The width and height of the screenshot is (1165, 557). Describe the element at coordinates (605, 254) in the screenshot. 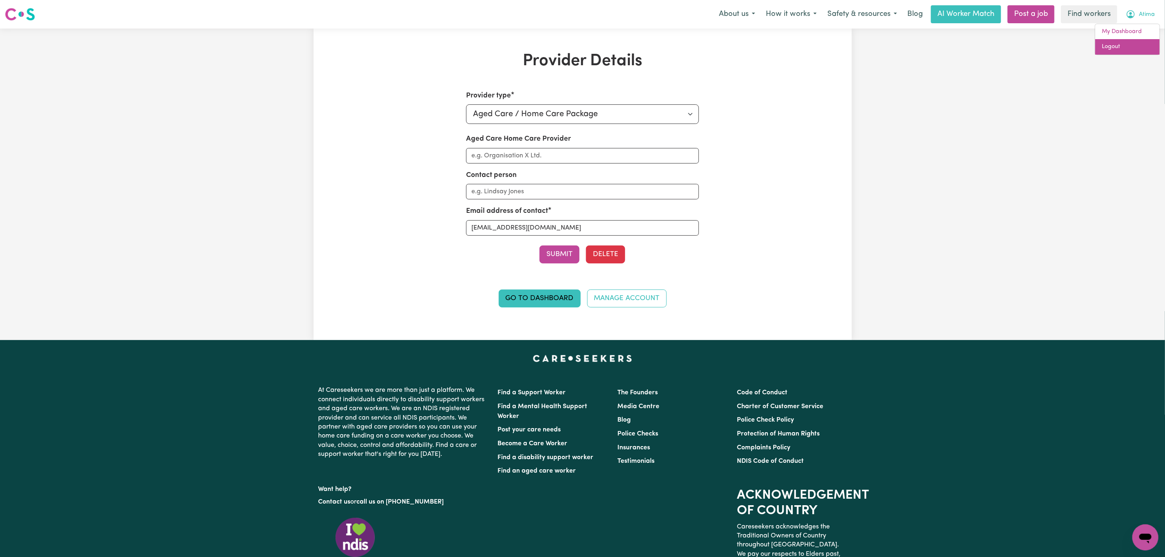

I see `button: Delete` at that location.